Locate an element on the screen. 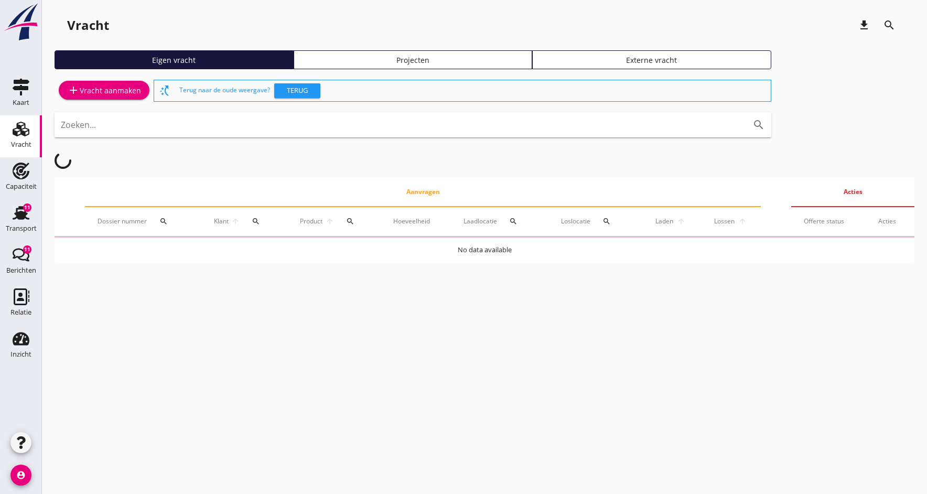  img: logo-small.a267ee39.svg is located at coordinates (21, 22).